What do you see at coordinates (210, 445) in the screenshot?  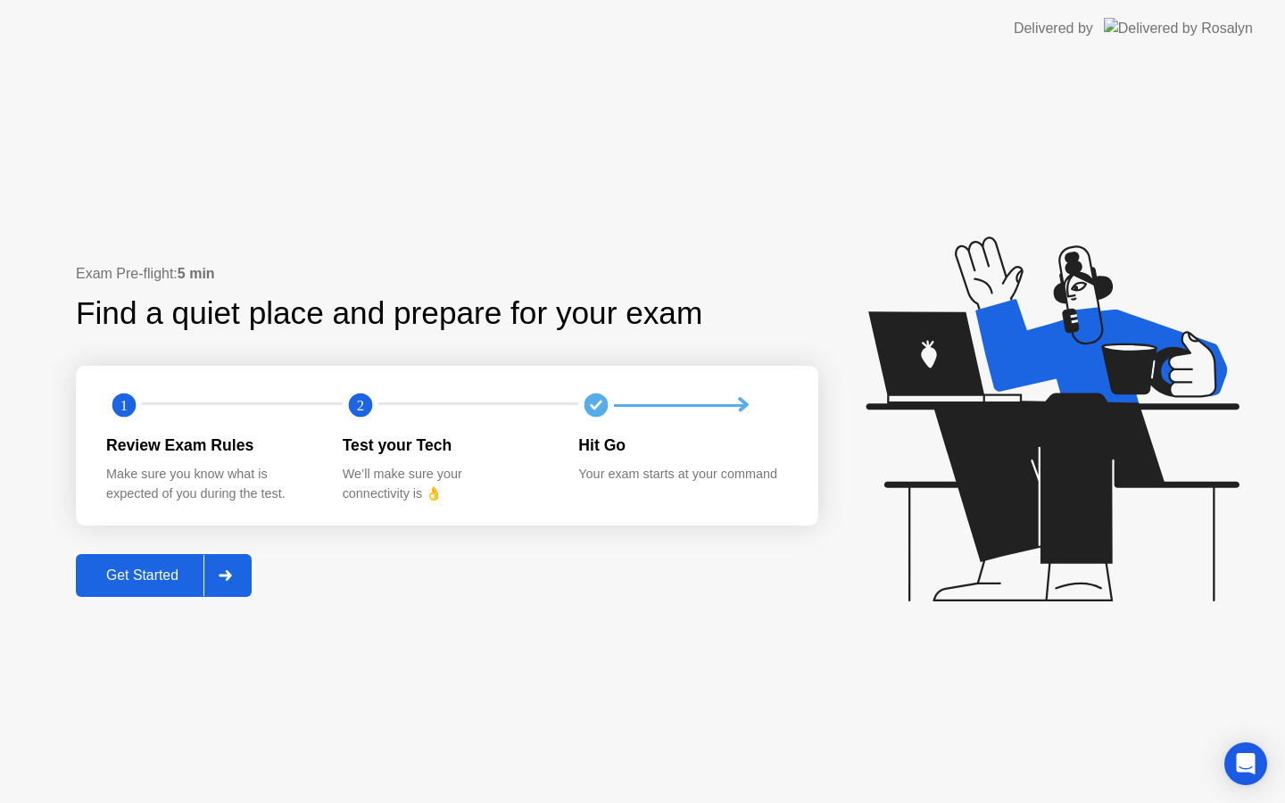 I see `div: Review Exam Rules` at bounding box center [210, 445].